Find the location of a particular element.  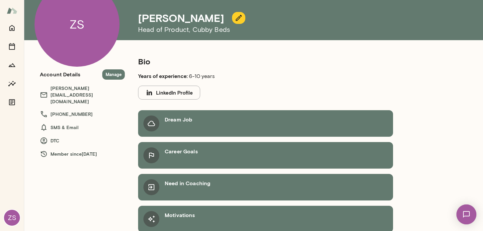

h6: Career Goals is located at coordinates (181, 151).